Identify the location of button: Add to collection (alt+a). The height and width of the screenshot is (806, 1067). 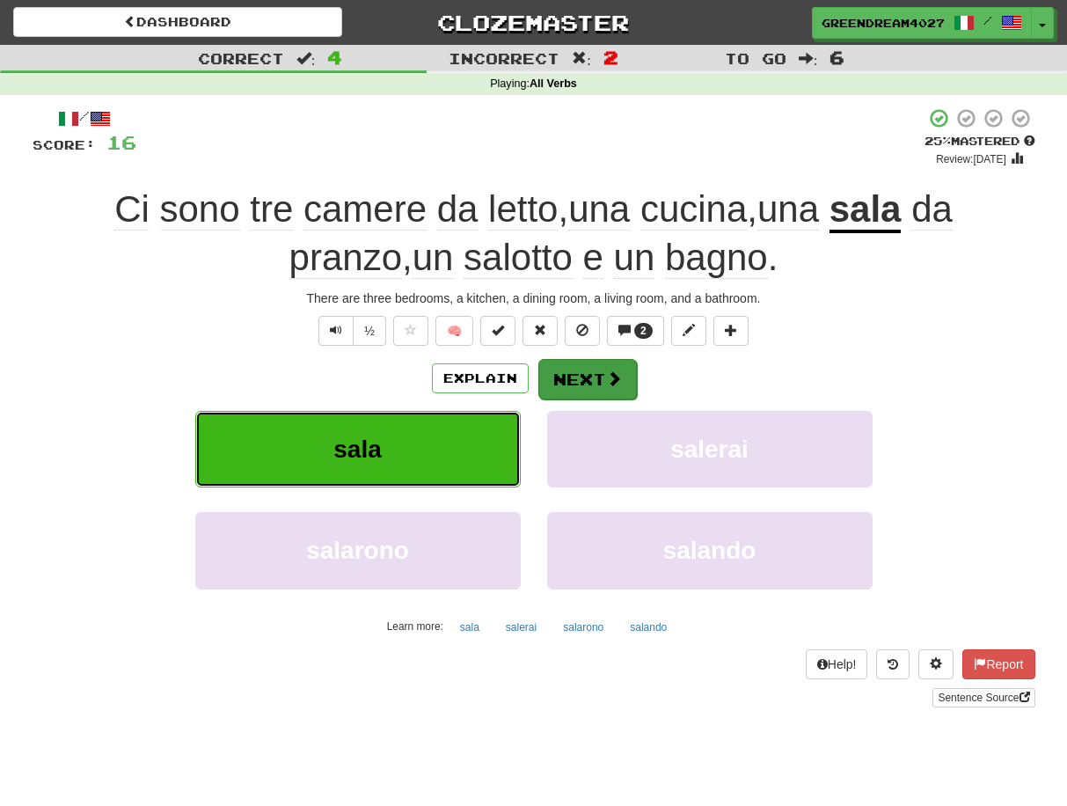
(731, 331).